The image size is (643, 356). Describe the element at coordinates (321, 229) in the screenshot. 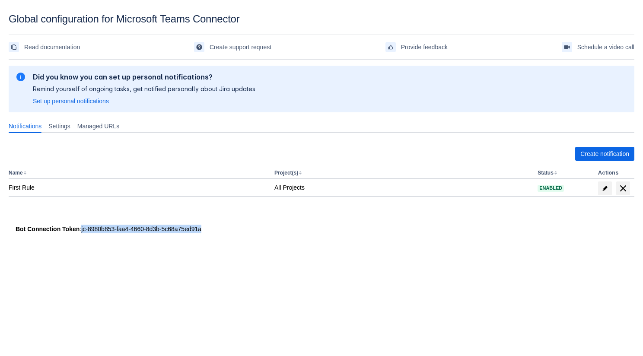

I see `div: : jc-8980b853-faa4-4660-8d3b-5c68a75ed91a` at that location.